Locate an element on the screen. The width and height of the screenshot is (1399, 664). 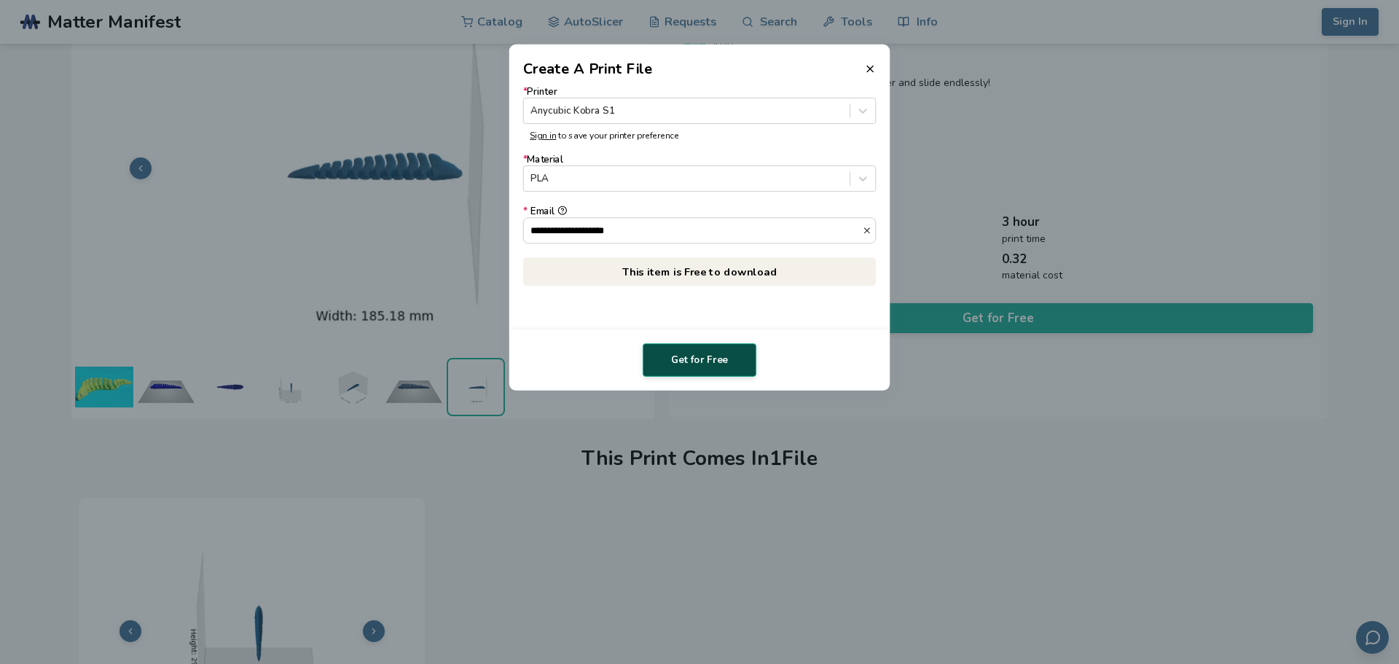
label: Material is located at coordinates (699, 173).